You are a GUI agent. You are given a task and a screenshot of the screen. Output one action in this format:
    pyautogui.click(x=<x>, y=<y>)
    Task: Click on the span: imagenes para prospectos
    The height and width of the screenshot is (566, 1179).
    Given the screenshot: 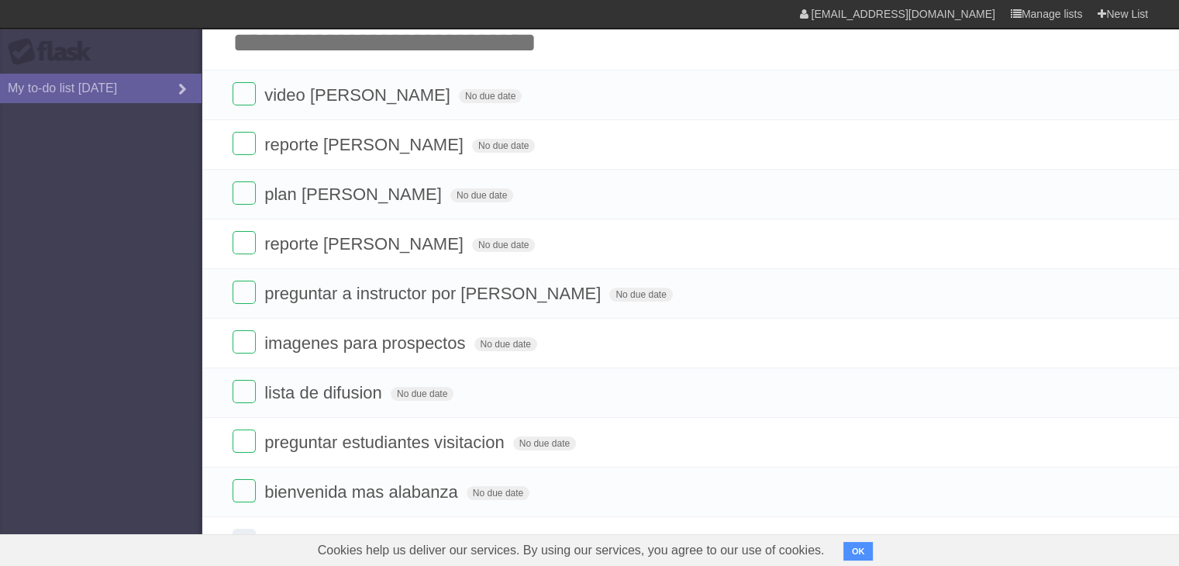 What is the action you would take?
    pyautogui.click(x=367, y=343)
    